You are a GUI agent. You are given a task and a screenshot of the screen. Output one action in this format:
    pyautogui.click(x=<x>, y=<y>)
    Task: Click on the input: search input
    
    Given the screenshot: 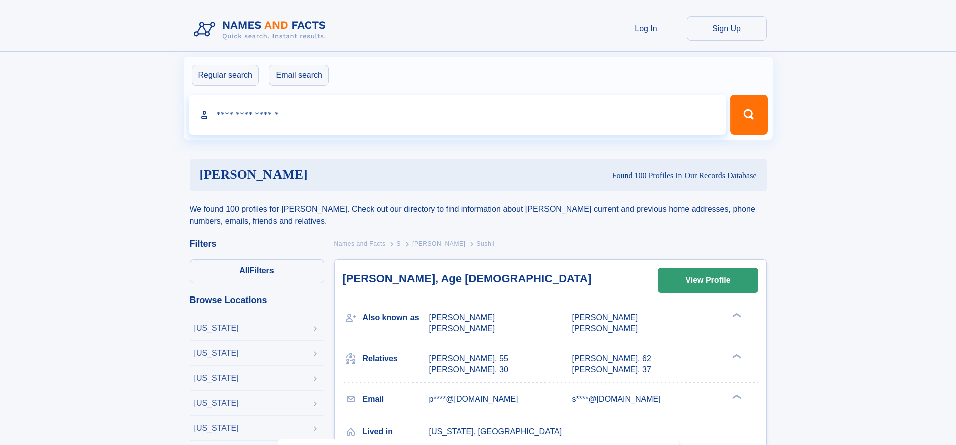 What is the action you would take?
    pyautogui.click(x=457, y=115)
    